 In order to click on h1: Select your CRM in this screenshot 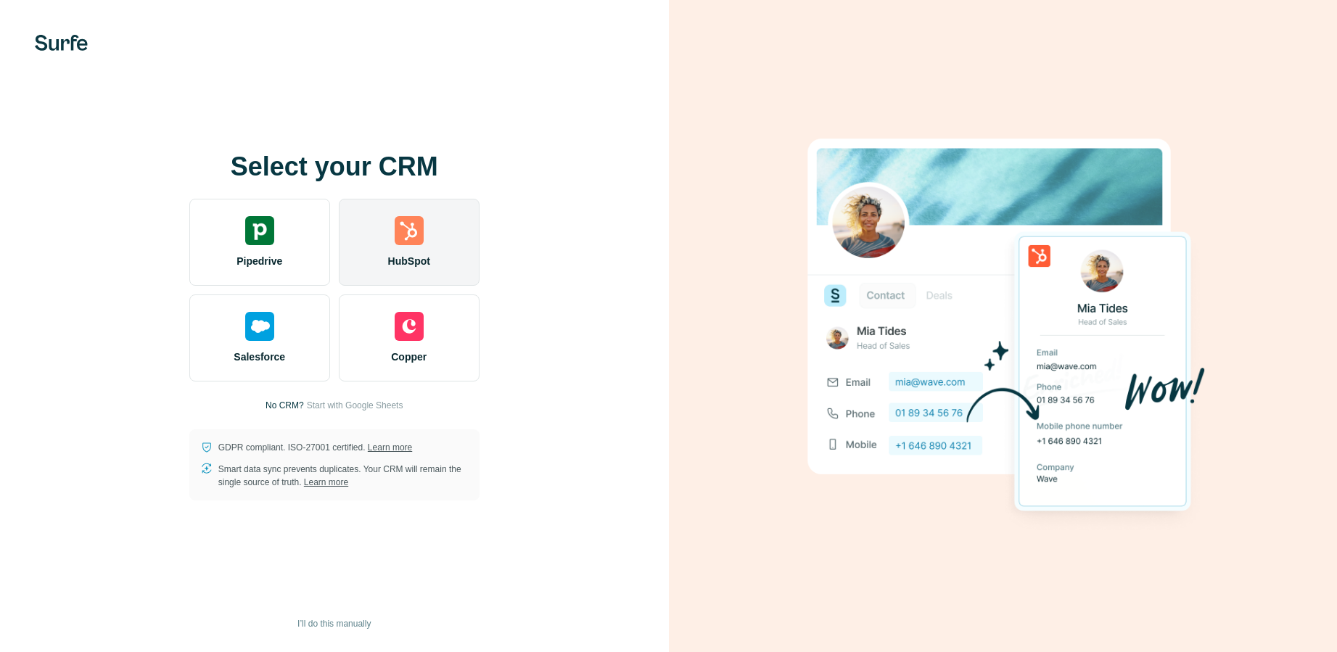, I will do `click(334, 167)`.